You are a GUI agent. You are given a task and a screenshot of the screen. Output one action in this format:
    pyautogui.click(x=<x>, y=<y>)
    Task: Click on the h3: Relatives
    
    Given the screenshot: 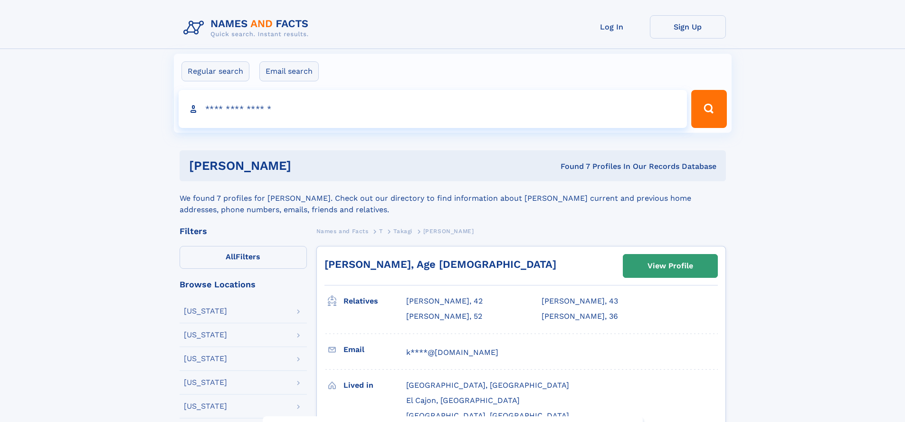 What is the action you would take?
    pyautogui.click(x=375, y=301)
    